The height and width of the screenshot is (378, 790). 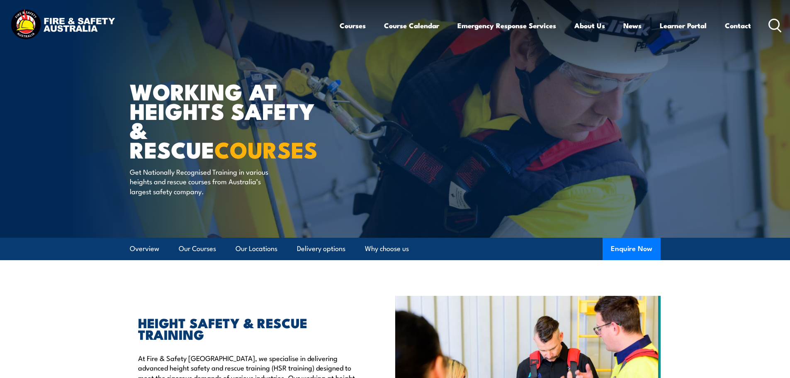 I want to click on a: Delivery options, so click(x=321, y=248).